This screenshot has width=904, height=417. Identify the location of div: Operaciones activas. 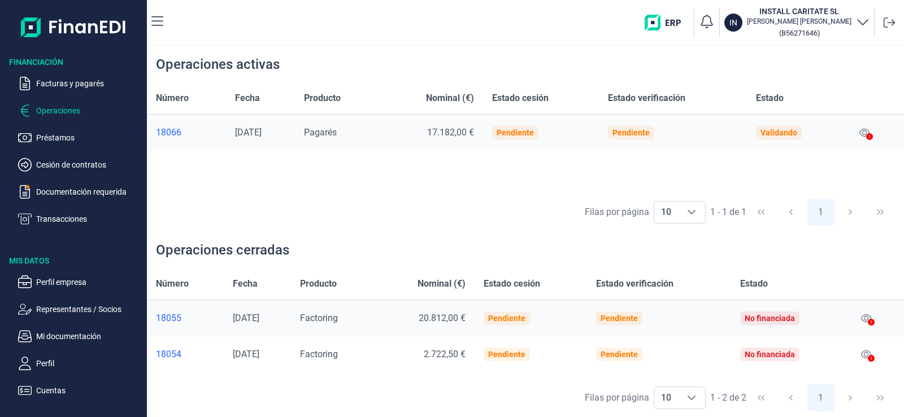
(217, 64).